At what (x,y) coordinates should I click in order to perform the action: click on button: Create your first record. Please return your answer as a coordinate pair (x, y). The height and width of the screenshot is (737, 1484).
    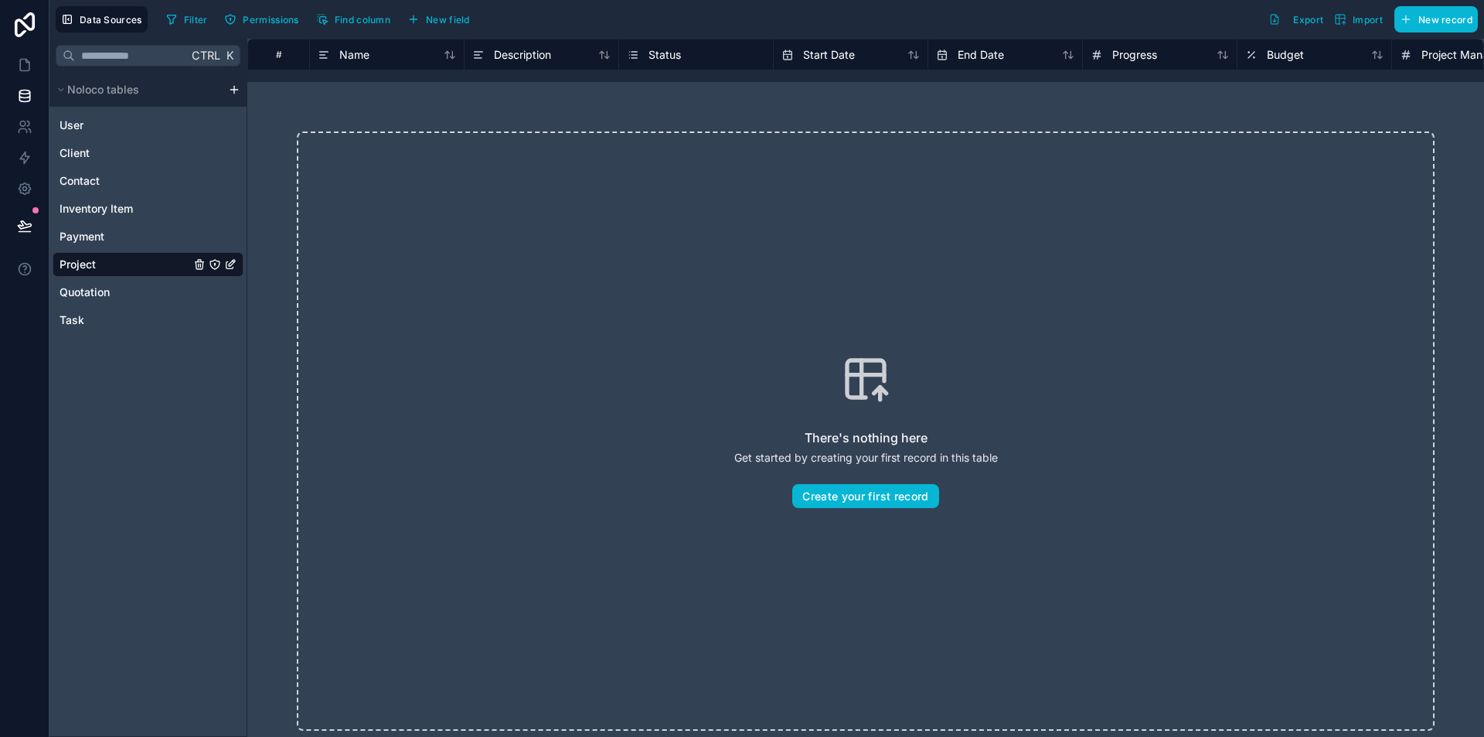
    Looking at the image, I should click on (865, 496).